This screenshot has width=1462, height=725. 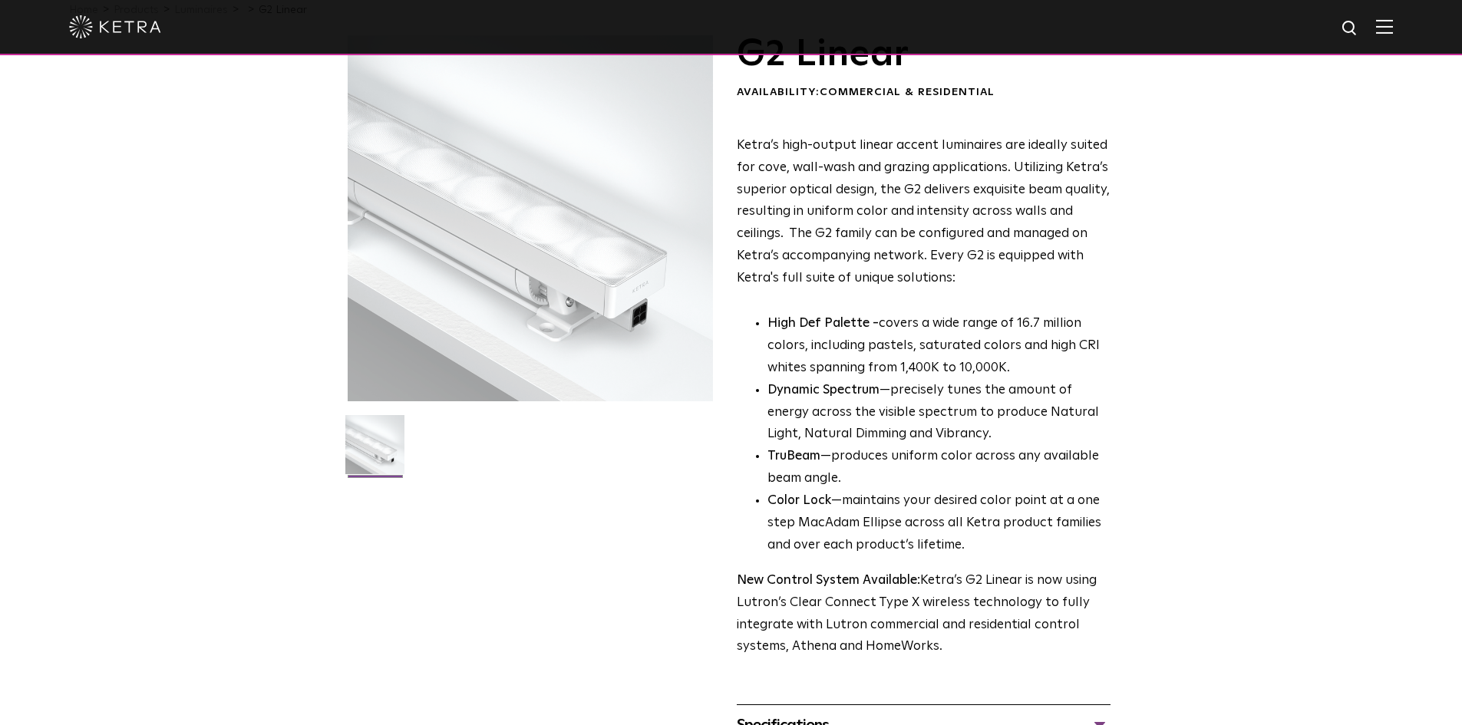 What do you see at coordinates (923, 93) in the screenshot?
I see `div: Availability:` at bounding box center [923, 93].